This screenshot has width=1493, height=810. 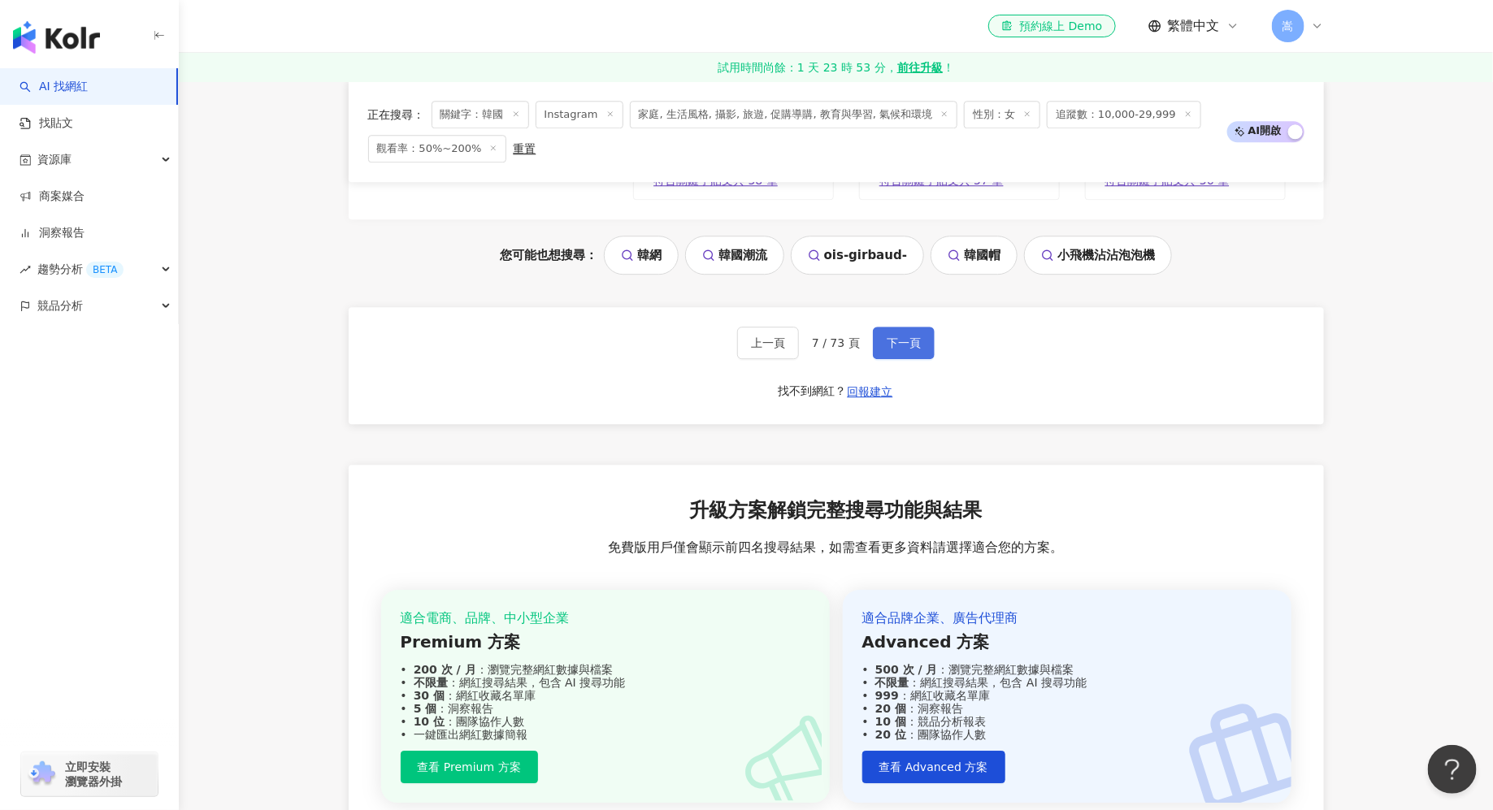 I want to click on a: 韓網, so click(x=641, y=255).